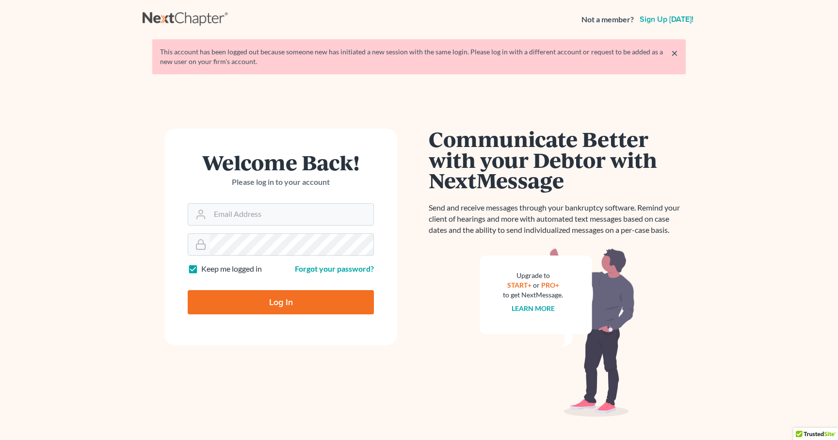 The height and width of the screenshot is (440, 838). What do you see at coordinates (537, 285) in the screenshot?
I see `span: or` at bounding box center [537, 285].